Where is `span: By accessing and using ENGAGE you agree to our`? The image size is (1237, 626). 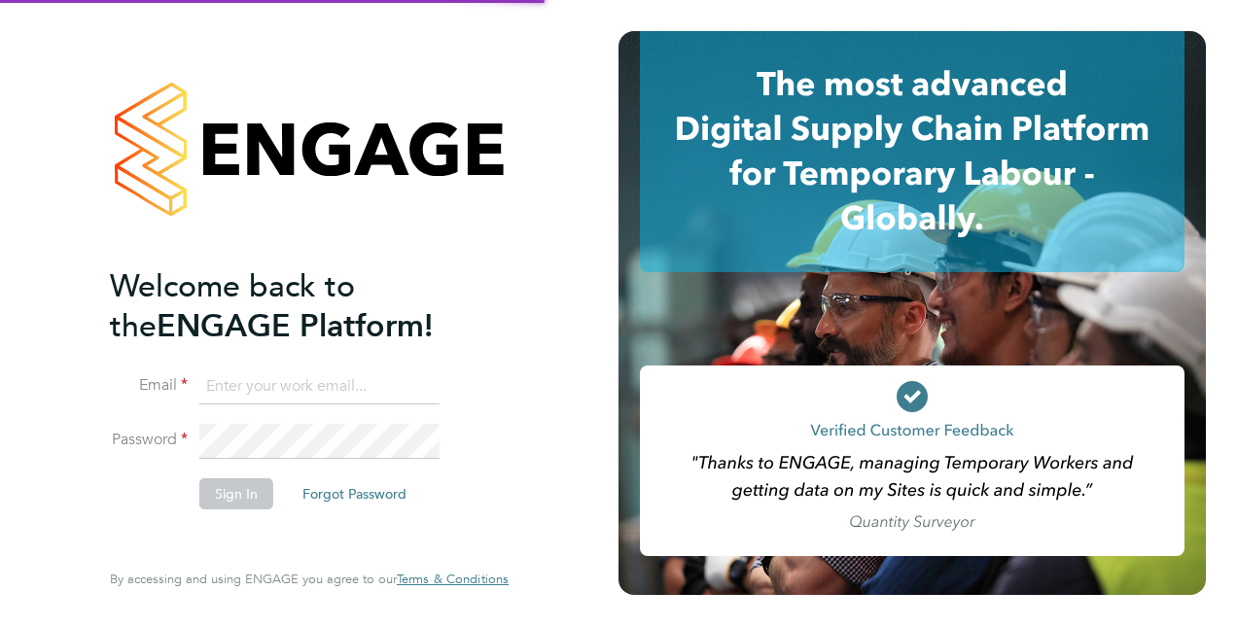 span: By accessing and using ENGAGE you agree to our is located at coordinates (309, 579).